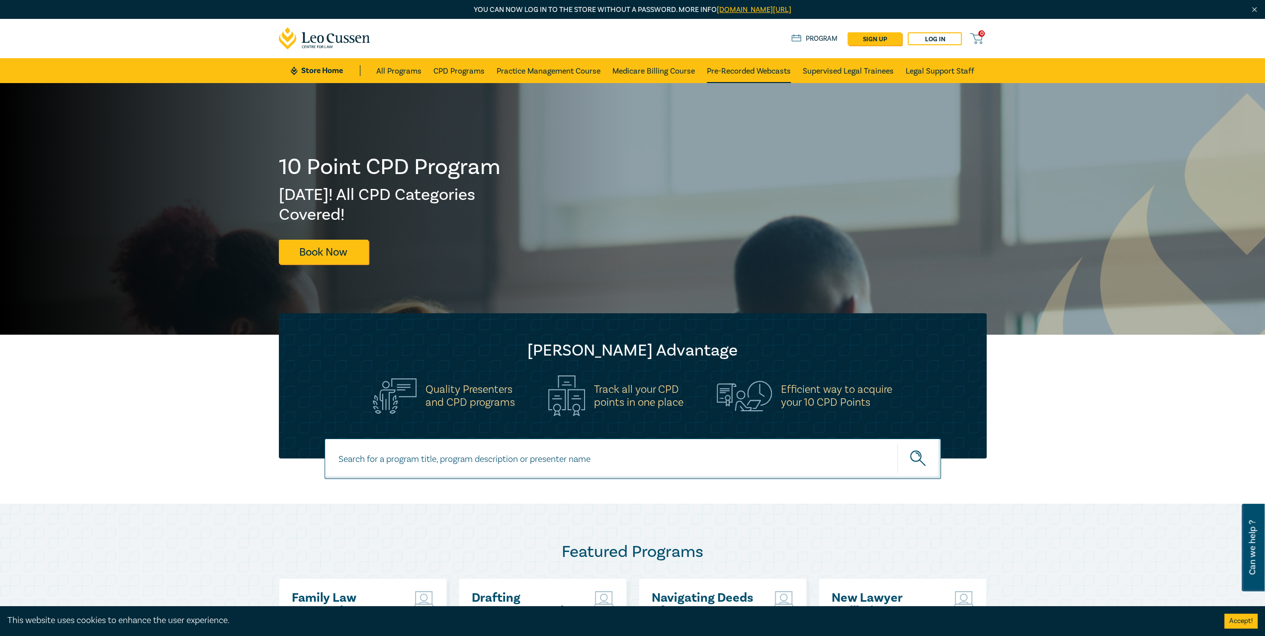  What do you see at coordinates (459, 71) in the screenshot?
I see `a: CPD Programs` at bounding box center [459, 71].